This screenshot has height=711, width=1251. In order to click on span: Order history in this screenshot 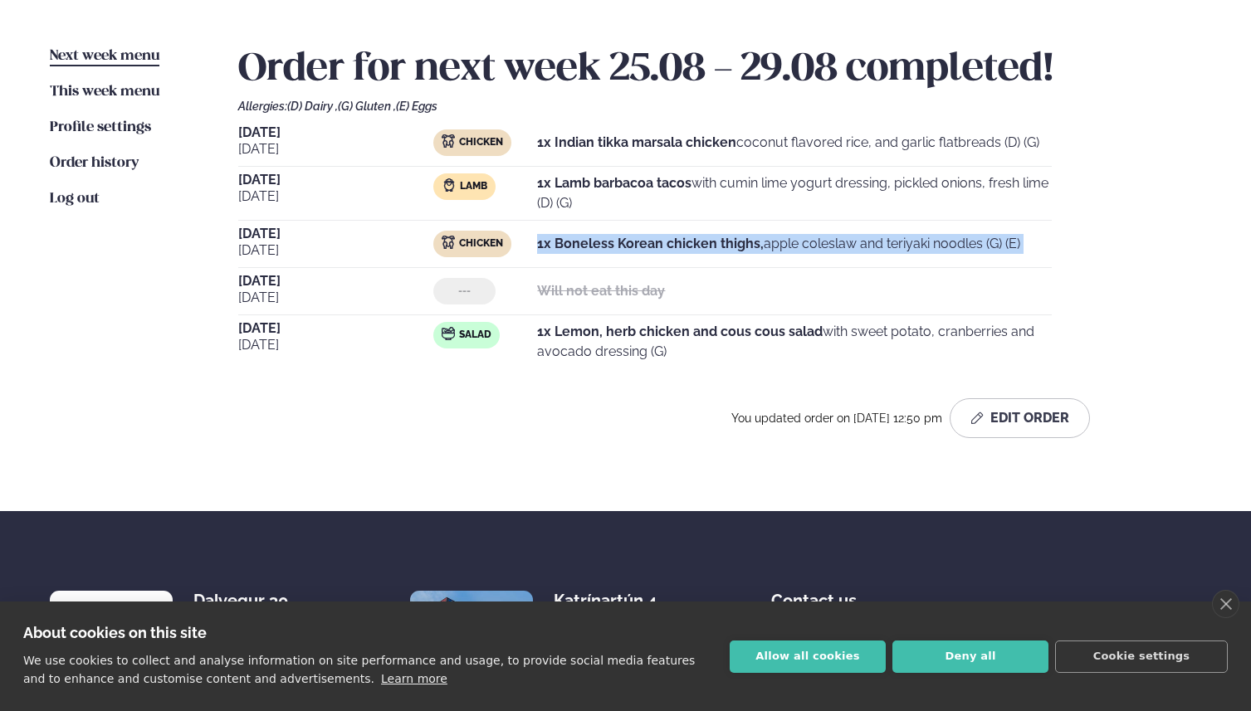, I will do `click(94, 163)`.